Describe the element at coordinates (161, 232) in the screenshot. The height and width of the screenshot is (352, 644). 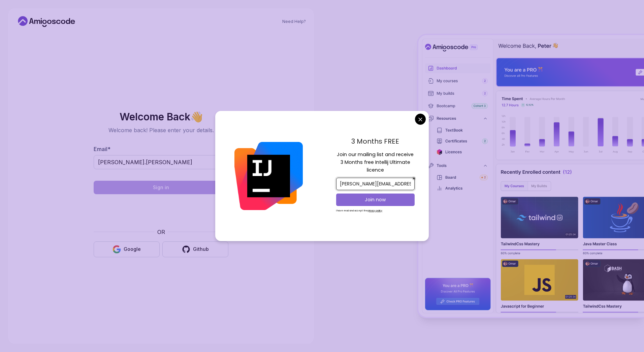
I see `p: OR` at that location.